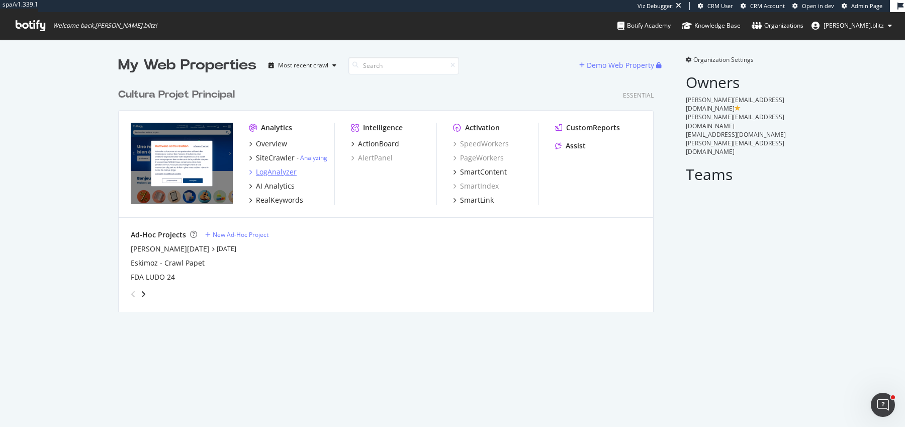 The height and width of the screenshot is (427, 905). What do you see at coordinates (182, 163) in the screenshot?
I see `img: cultura.com` at bounding box center [182, 163].